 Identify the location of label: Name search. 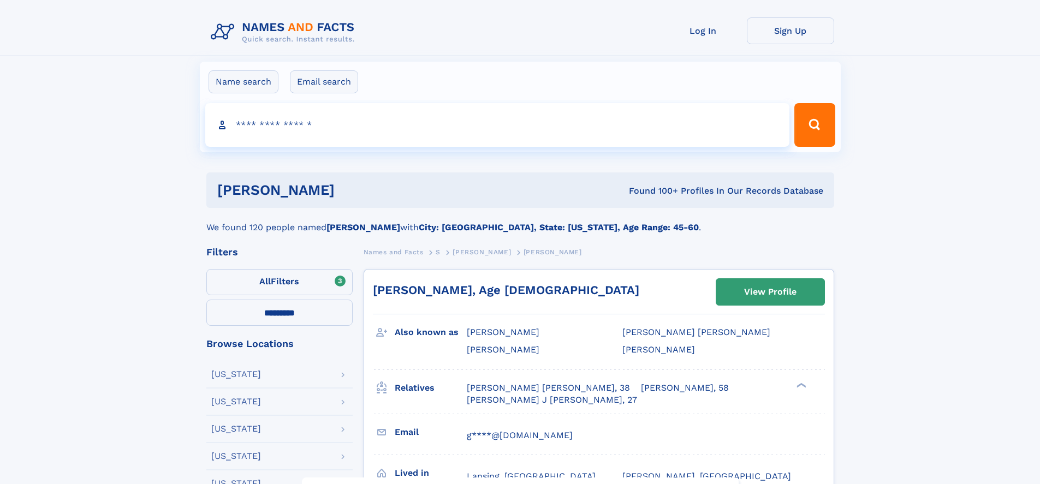
(243, 82).